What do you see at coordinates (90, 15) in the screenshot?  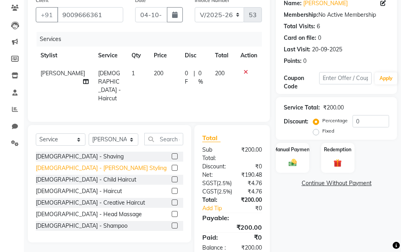 I see `input: Search by Name/Mobile/Email/Code` at bounding box center [90, 15].